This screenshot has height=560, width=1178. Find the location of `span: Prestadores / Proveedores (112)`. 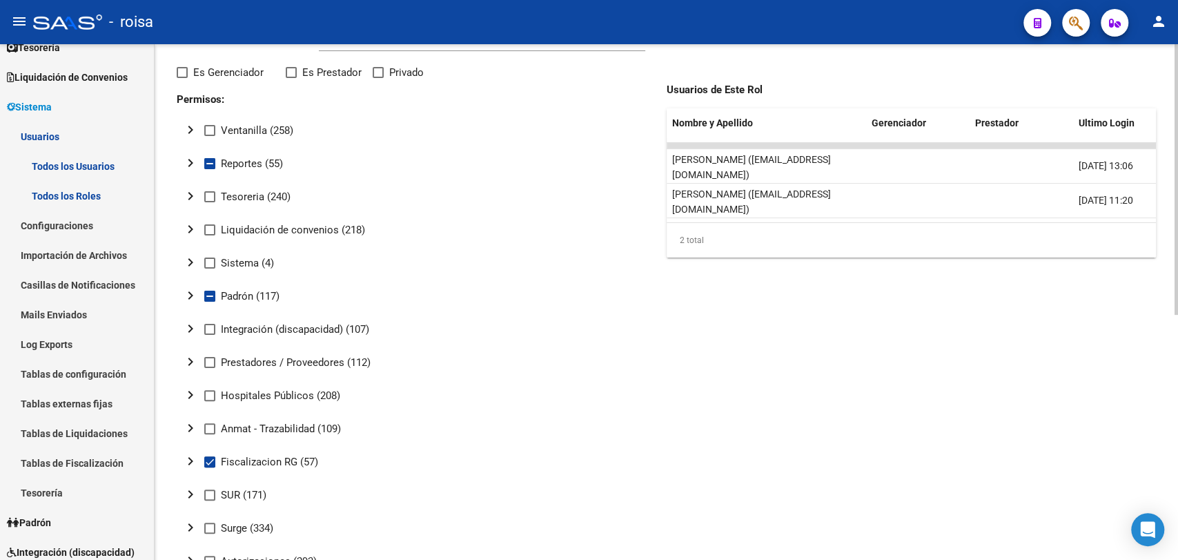

span: Prestadores / Proveedores (112) is located at coordinates (295, 362).